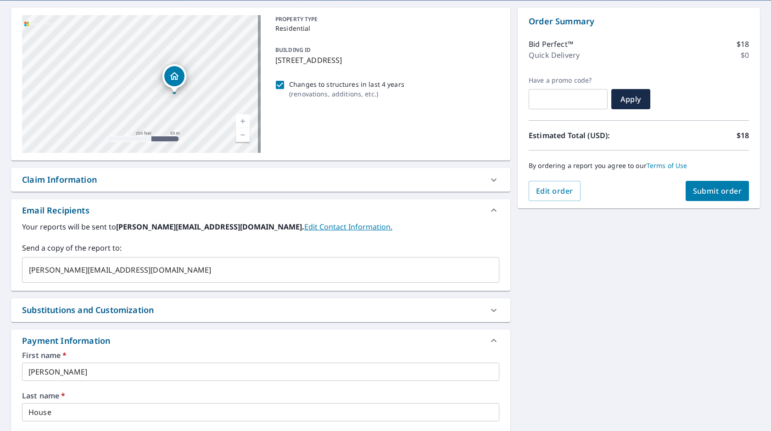 This screenshot has height=431, width=771. What do you see at coordinates (261, 227) in the screenshot?
I see `label: Your reports will be sent to` at bounding box center [261, 227].